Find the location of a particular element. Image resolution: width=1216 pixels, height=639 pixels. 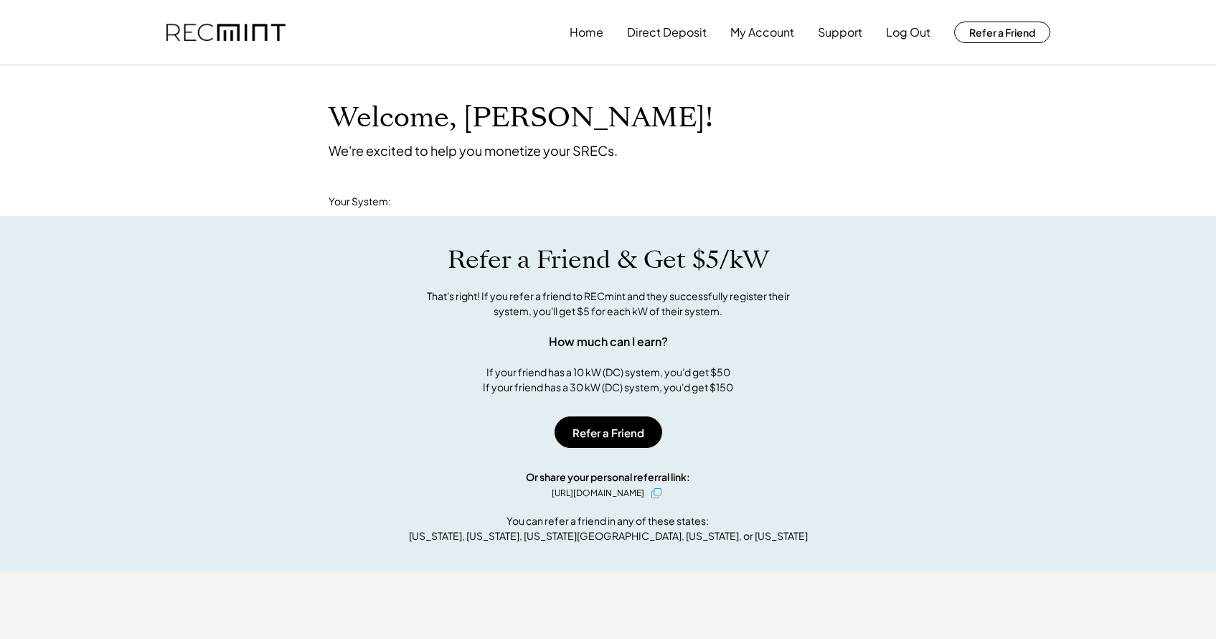

img: recmint-logotype%403x.png is located at coordinates (226, 32).